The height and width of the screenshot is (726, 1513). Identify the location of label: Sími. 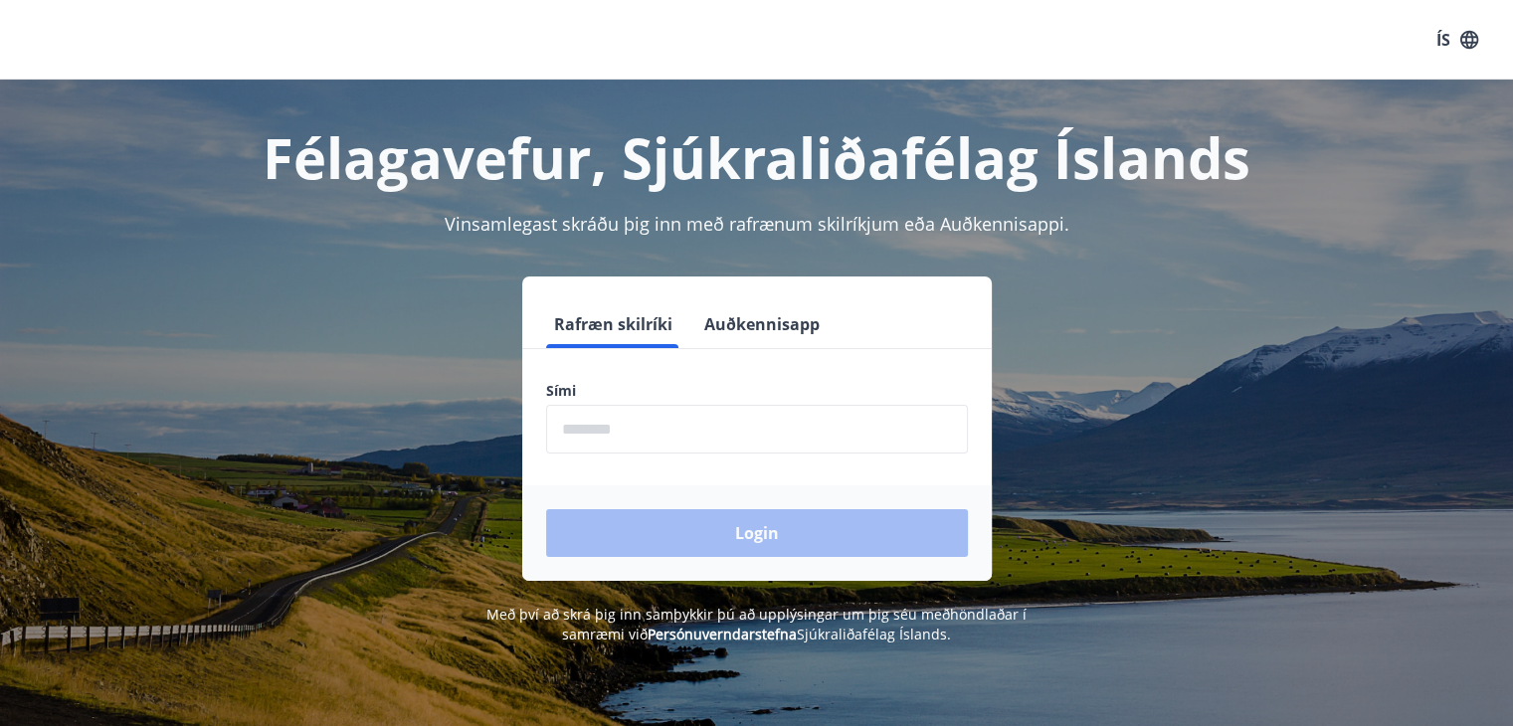
(757, 391).